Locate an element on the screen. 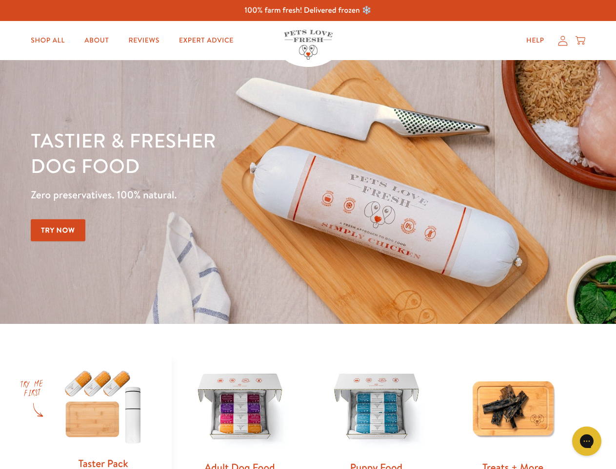  p: Zero preservatives. 100% natural. is located at coordinates (216, 195).